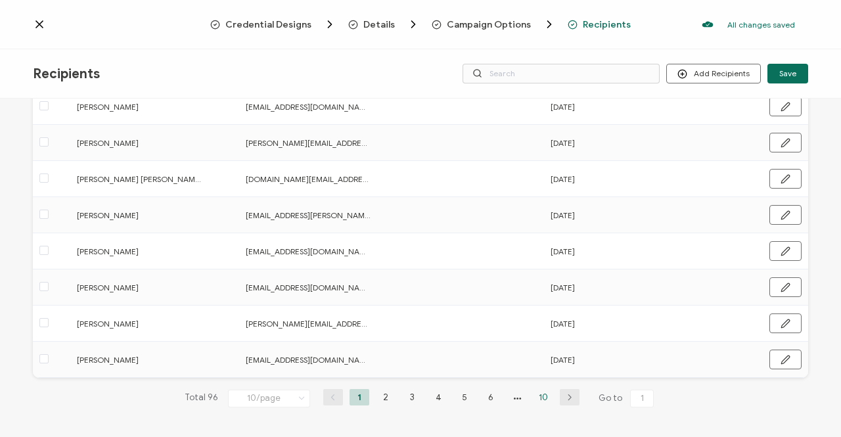  Describe the element at coordinates (761, 24) in the screenshot. I see `p: All changes saved` at that location.